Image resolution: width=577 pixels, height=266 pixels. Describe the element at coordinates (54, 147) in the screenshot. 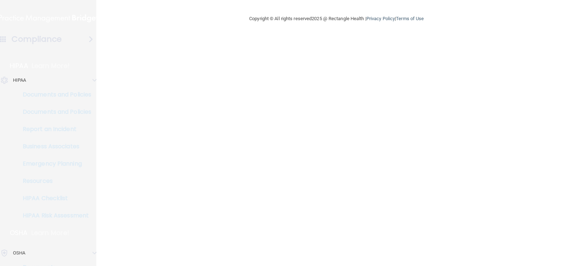

I see `p: Business Associates` at that location.